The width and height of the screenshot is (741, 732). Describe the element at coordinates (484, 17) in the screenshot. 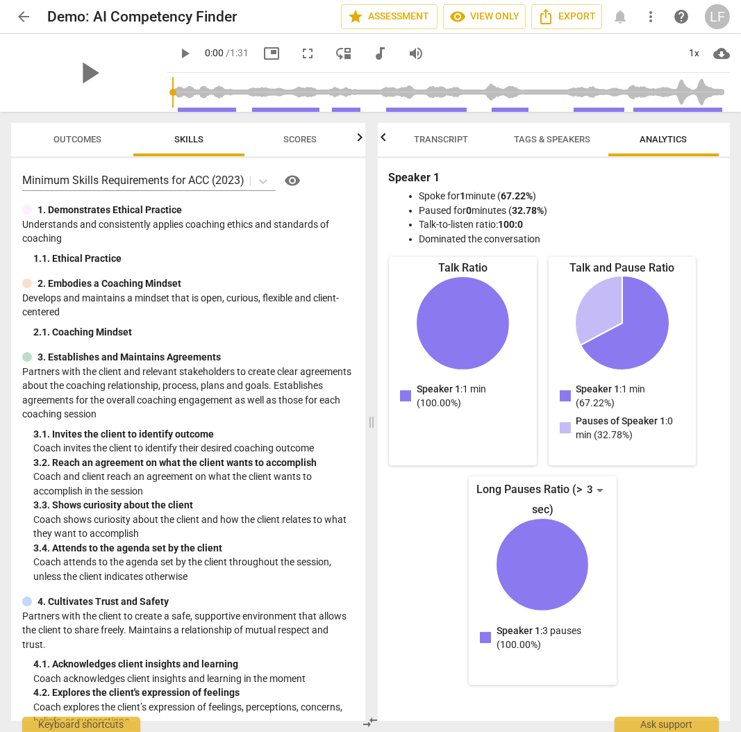

I see `span: View only` at that location.